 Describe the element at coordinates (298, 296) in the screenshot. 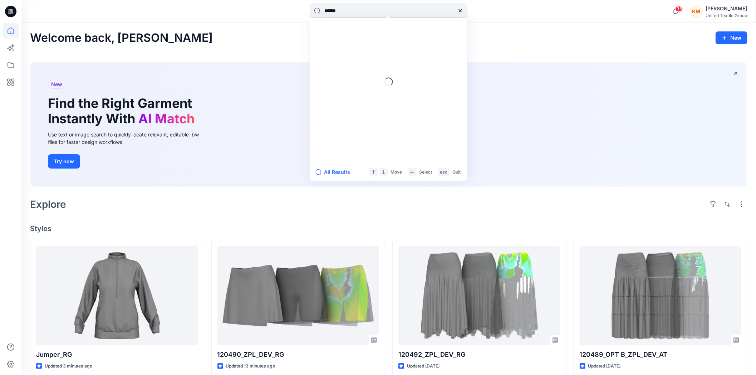

I see `a: 120490_ZPL_DEV_RG` at that location.